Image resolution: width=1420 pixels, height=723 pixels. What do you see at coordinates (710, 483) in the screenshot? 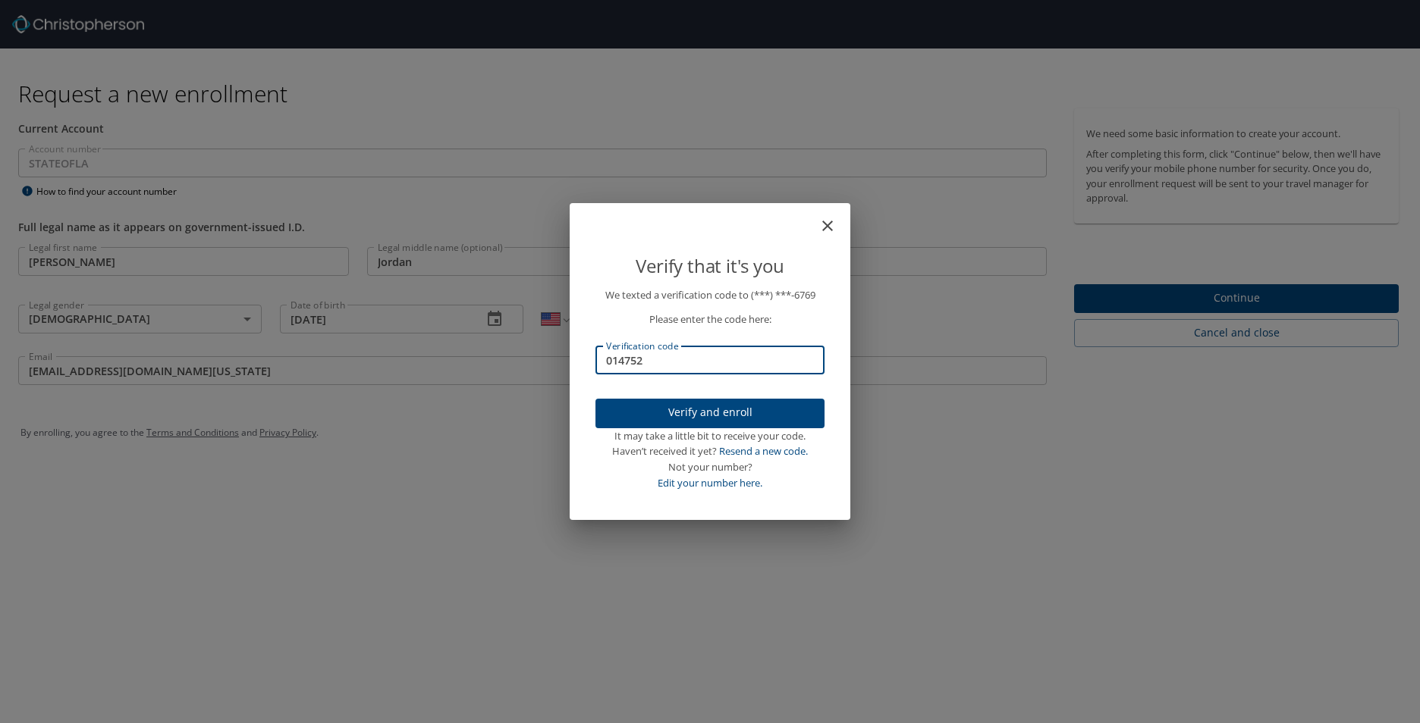
I see `a: Edit your number here.` at bounding box center [710, 483].